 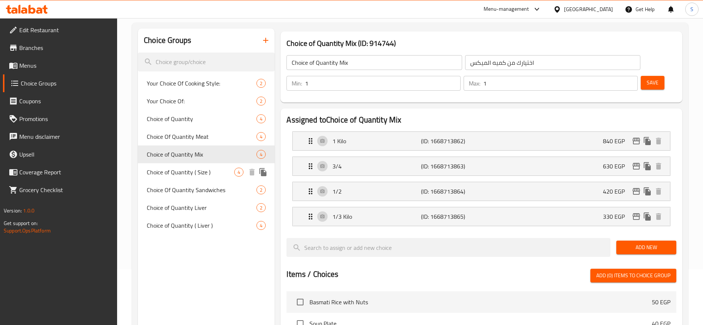 What do you see at coordinates (646, 248) in the screenshot?
I see `button: Add New` at bounding box center [646, 248].